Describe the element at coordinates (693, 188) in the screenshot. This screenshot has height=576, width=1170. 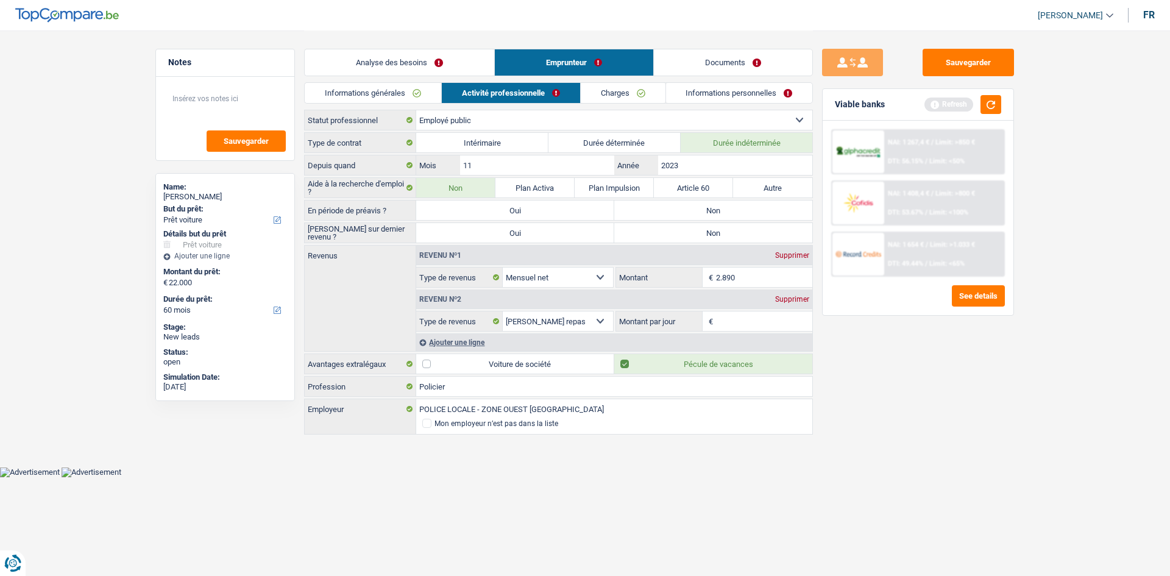
I see `label: Article 60` at that location.